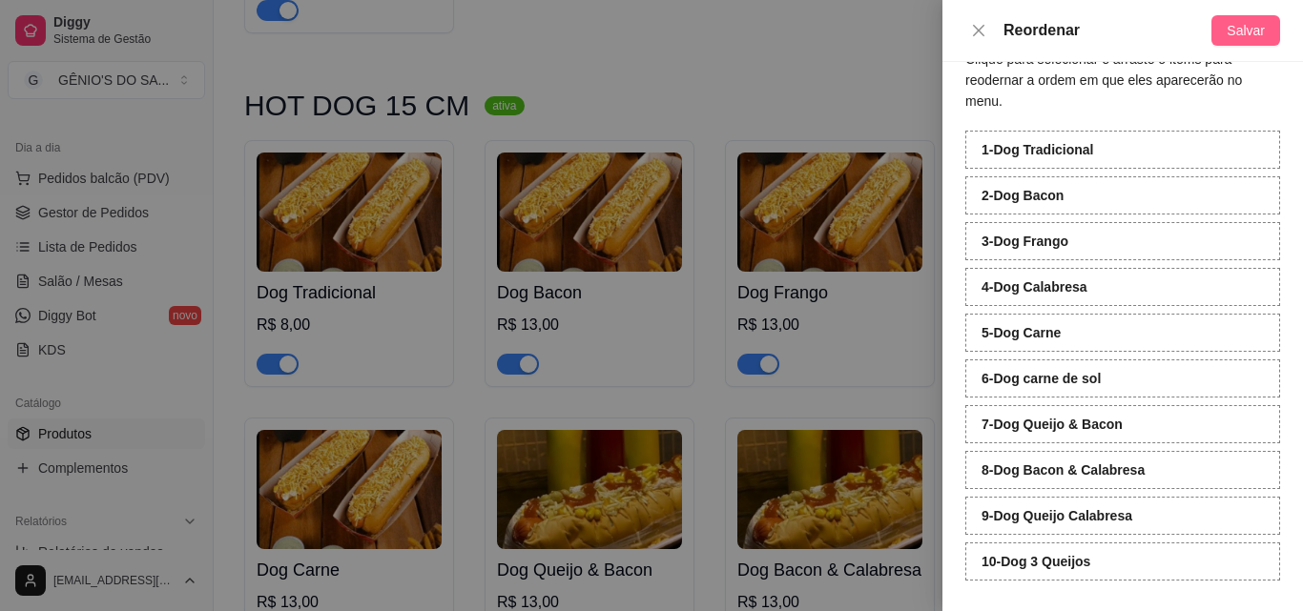 The image size is (1303, 611). Describe the element at coordinates (1022, 196) in the screenshot. I see `strong: 2 - Dog Bacon` at that location.